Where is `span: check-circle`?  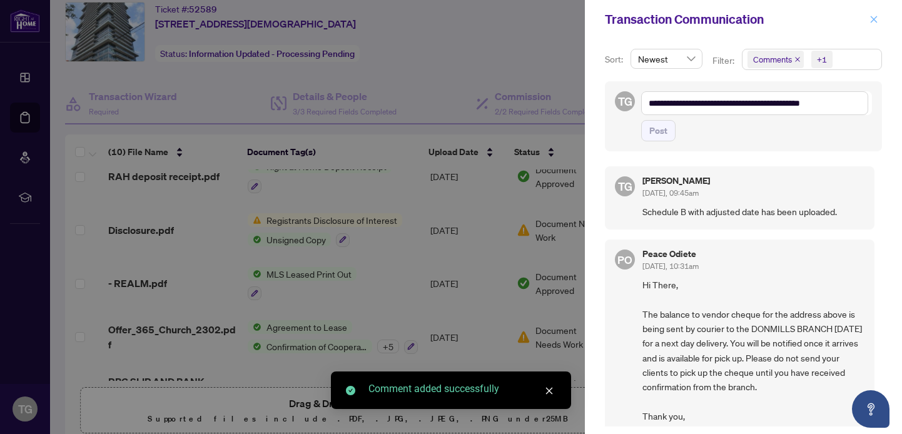 span: check-circle is located at coordinates (350, 390).